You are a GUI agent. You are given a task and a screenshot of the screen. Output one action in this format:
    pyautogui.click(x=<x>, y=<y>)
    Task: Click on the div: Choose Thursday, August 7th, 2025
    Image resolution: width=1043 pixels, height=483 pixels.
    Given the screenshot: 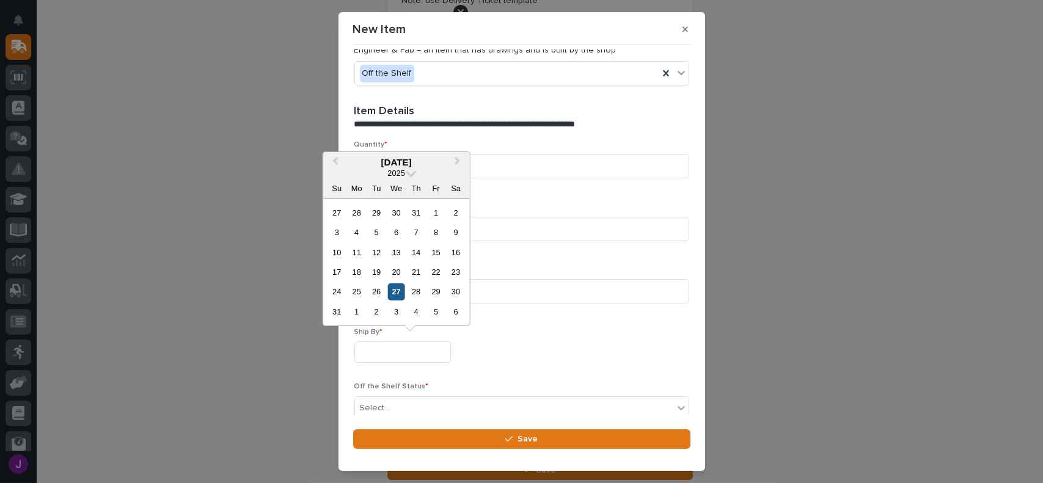 What is the action you would take?
    pyautogui.click(x=416, y=232)
    